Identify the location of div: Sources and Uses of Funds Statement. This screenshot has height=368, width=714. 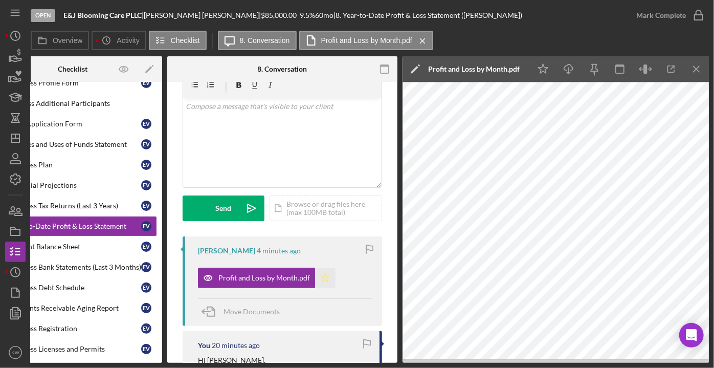
(75, 144).